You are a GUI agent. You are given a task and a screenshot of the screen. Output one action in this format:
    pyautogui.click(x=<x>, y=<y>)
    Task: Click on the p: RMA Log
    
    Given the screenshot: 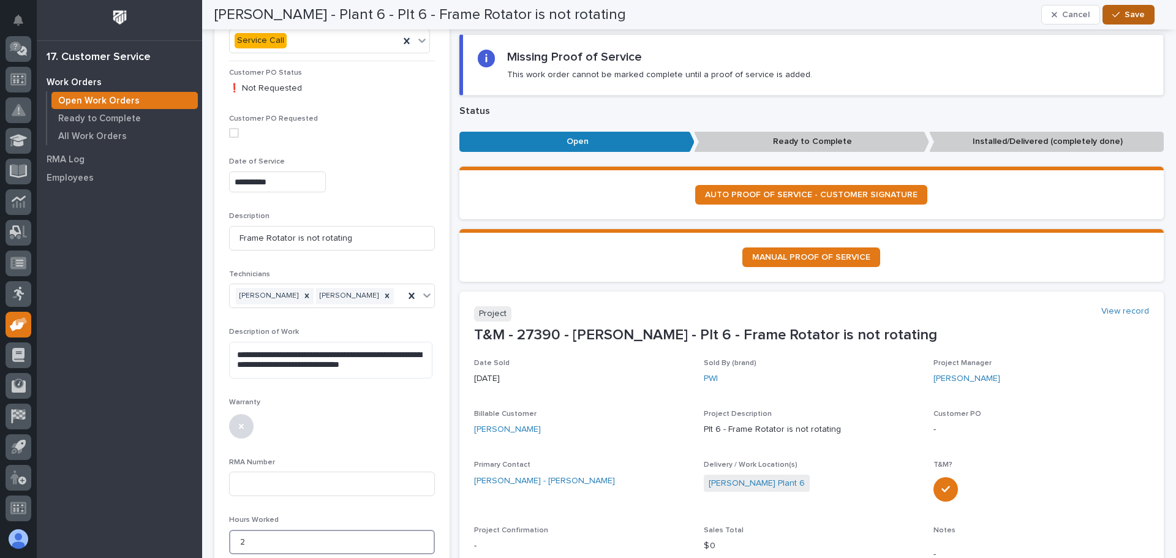 What is the action you would take?
    pyautogui.click(x=66, y=160)
    